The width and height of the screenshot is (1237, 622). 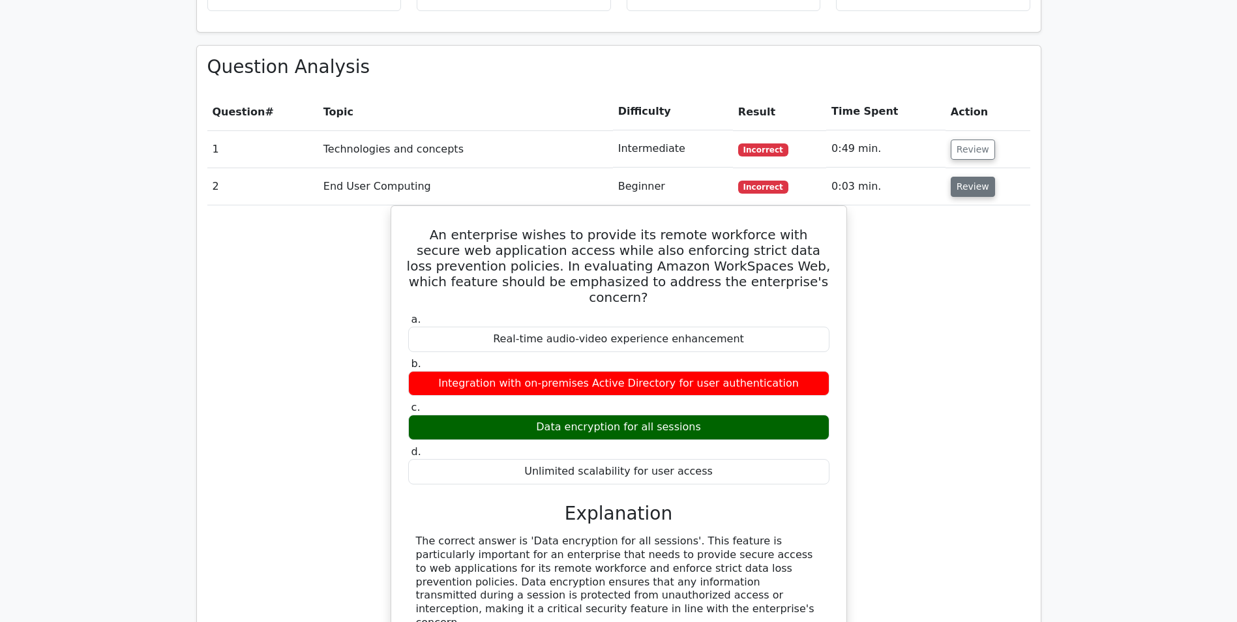 What do you see at coordinates (466, 149) in the screenshot?
I see `td: Technologies and concepts` at bounding box center [466, 149].